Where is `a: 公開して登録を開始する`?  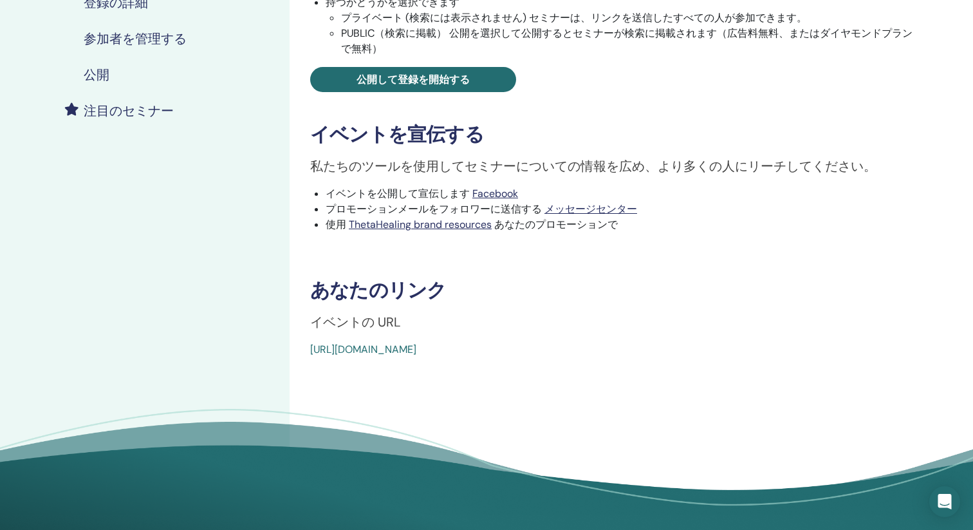 a: 公開して登録を開始する is located at coordinates (413, 79).